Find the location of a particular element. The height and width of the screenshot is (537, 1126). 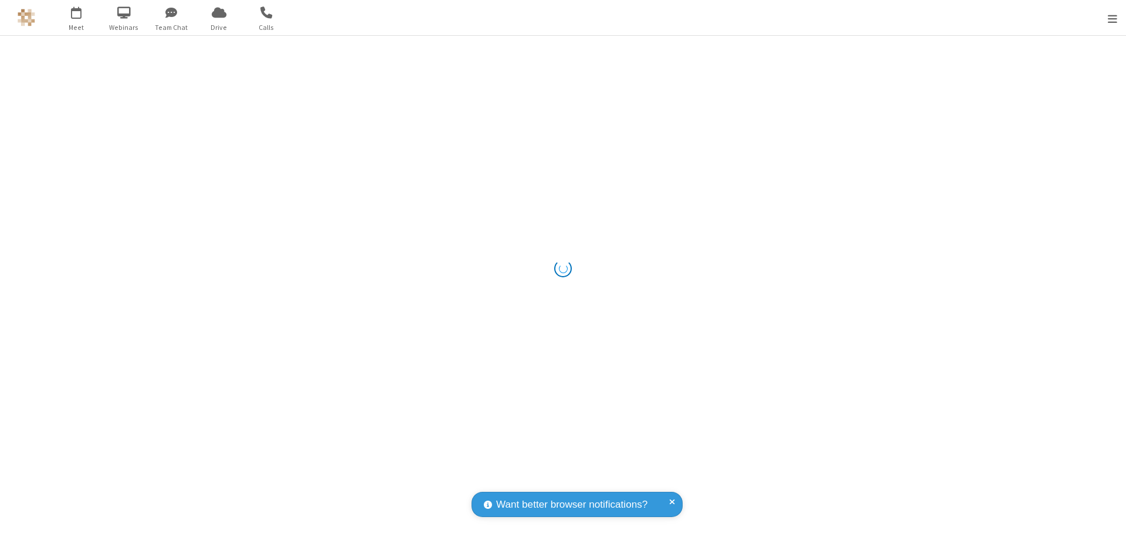

span: Want better browser notifications? is located at coordinates (572, 505).